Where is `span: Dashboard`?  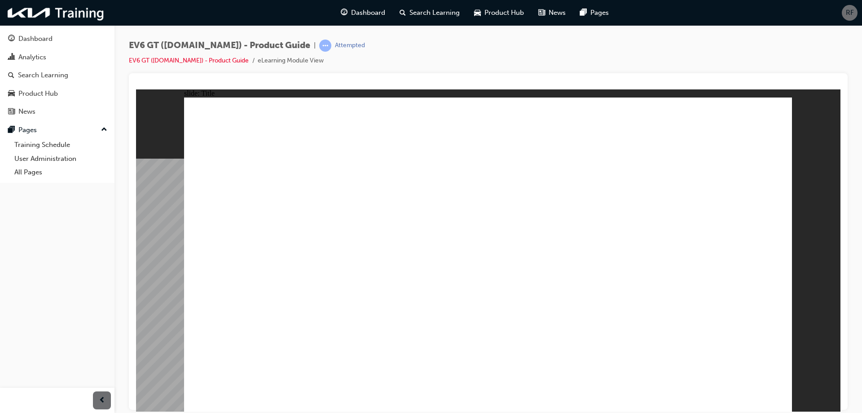
span: Dashboard is located at coordinates (368, 13).